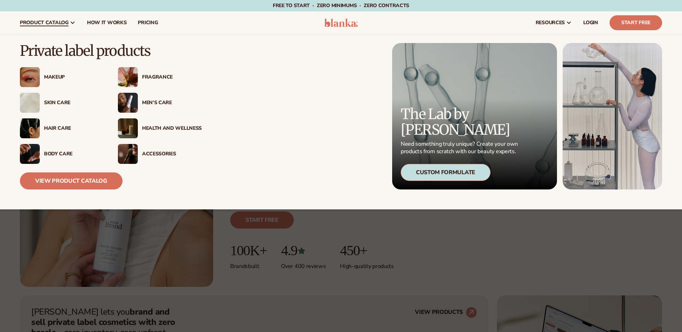  I want to click on img: Female hair pulled back with clips., so click(30, 128).